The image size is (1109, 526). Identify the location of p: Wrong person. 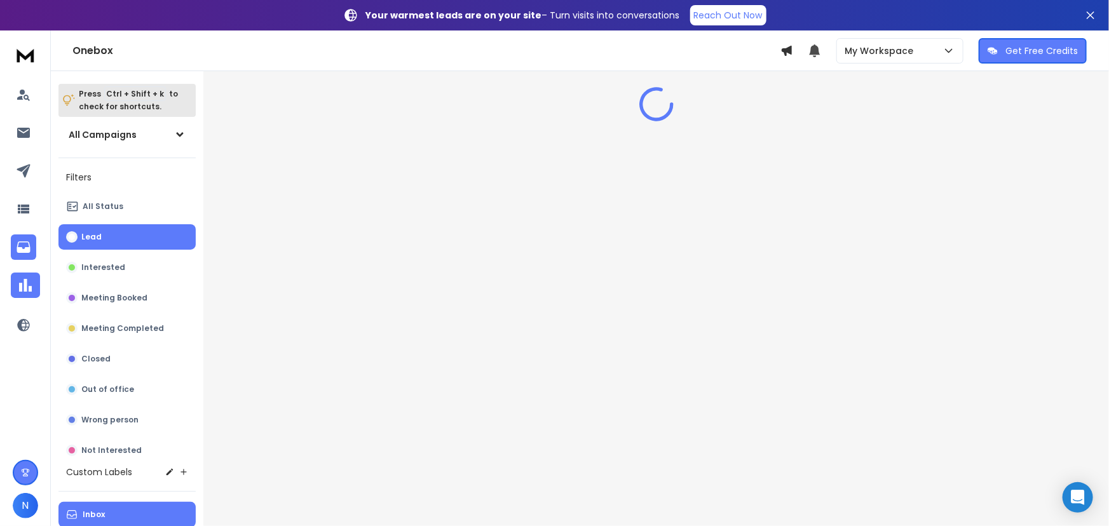
(110, 420).